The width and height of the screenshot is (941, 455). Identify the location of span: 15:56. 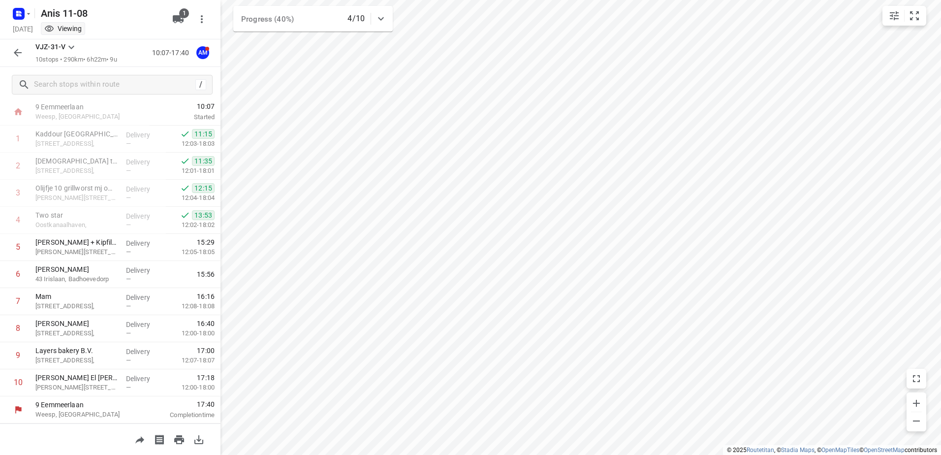
(206, 274).